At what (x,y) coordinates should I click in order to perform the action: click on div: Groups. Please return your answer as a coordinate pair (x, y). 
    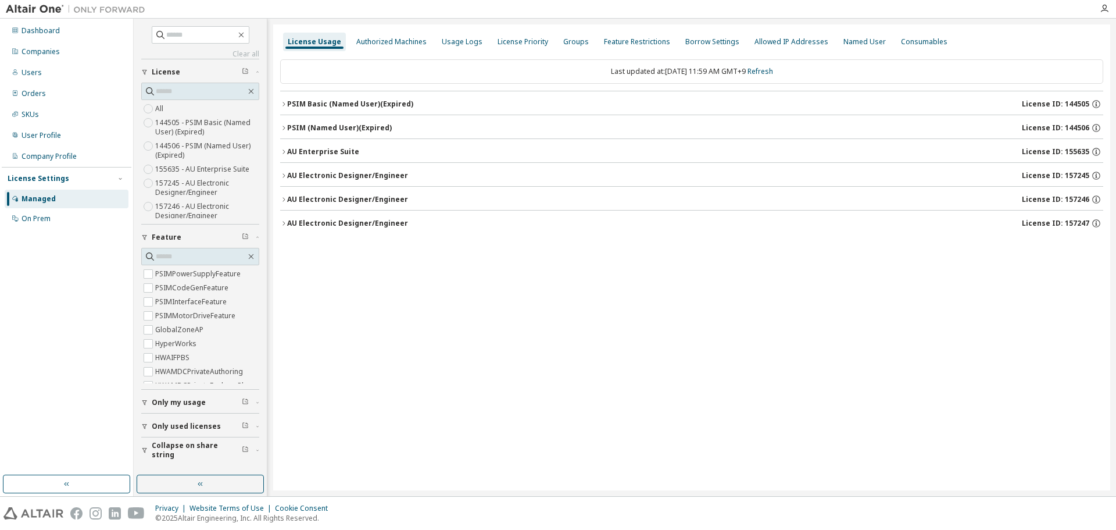
    Looking at the image, I should click on (576, 42).